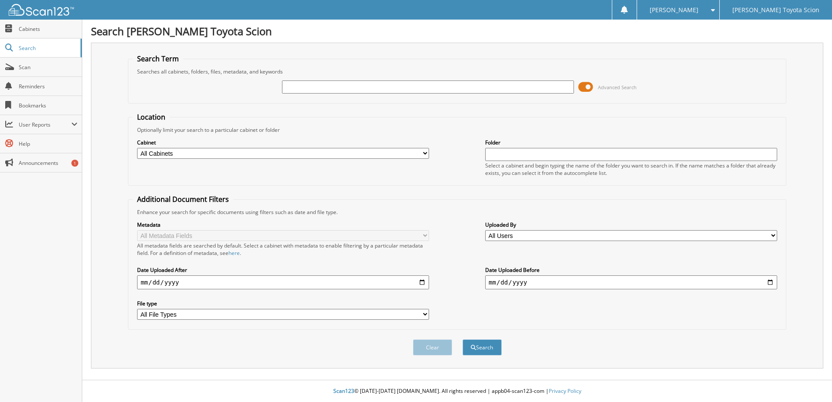  What do you see at coordinates (41, 10) in the screenshot?
I see `img: scan123-logo-white.svg` at bounding box center [41, 10].